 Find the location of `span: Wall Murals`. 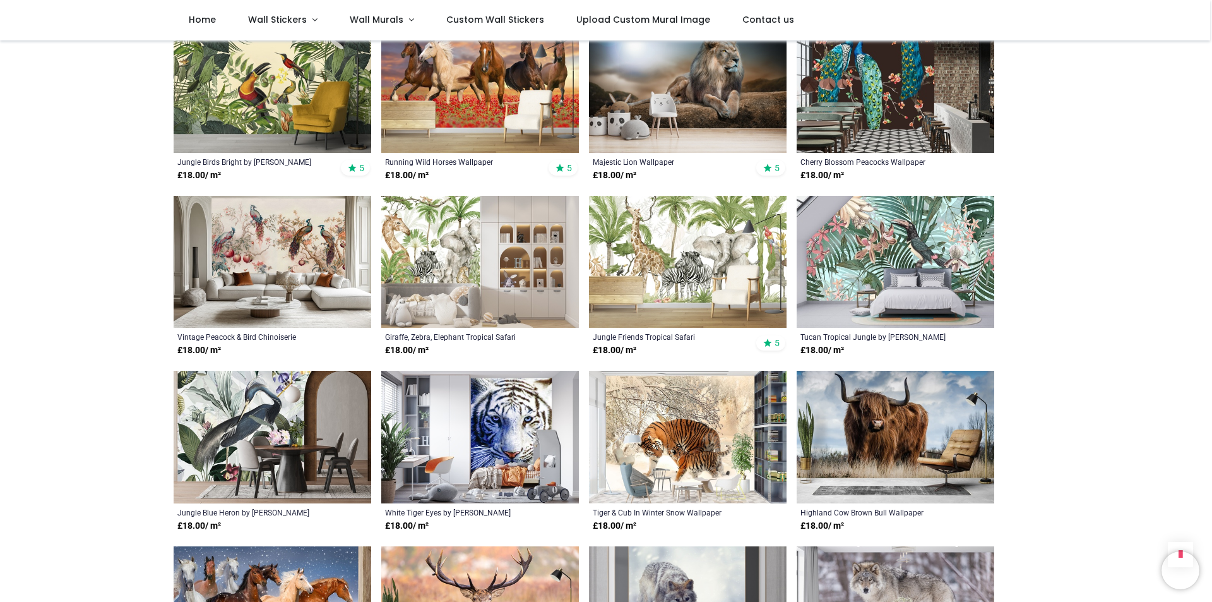

span: Wall Murals is located at coordinates (376, 20).